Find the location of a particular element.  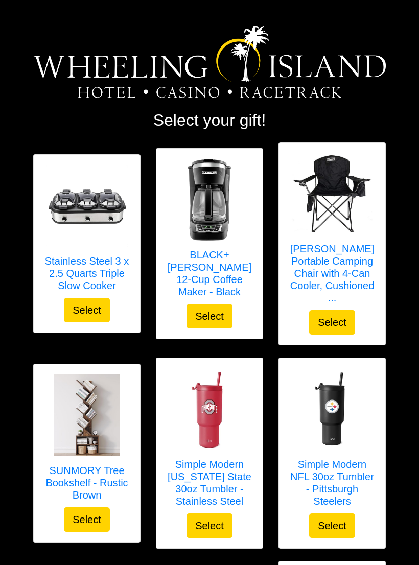

h5: SUNMORY Tree Bookshelf - Rustic Brown is located at coordinates (87, 483).